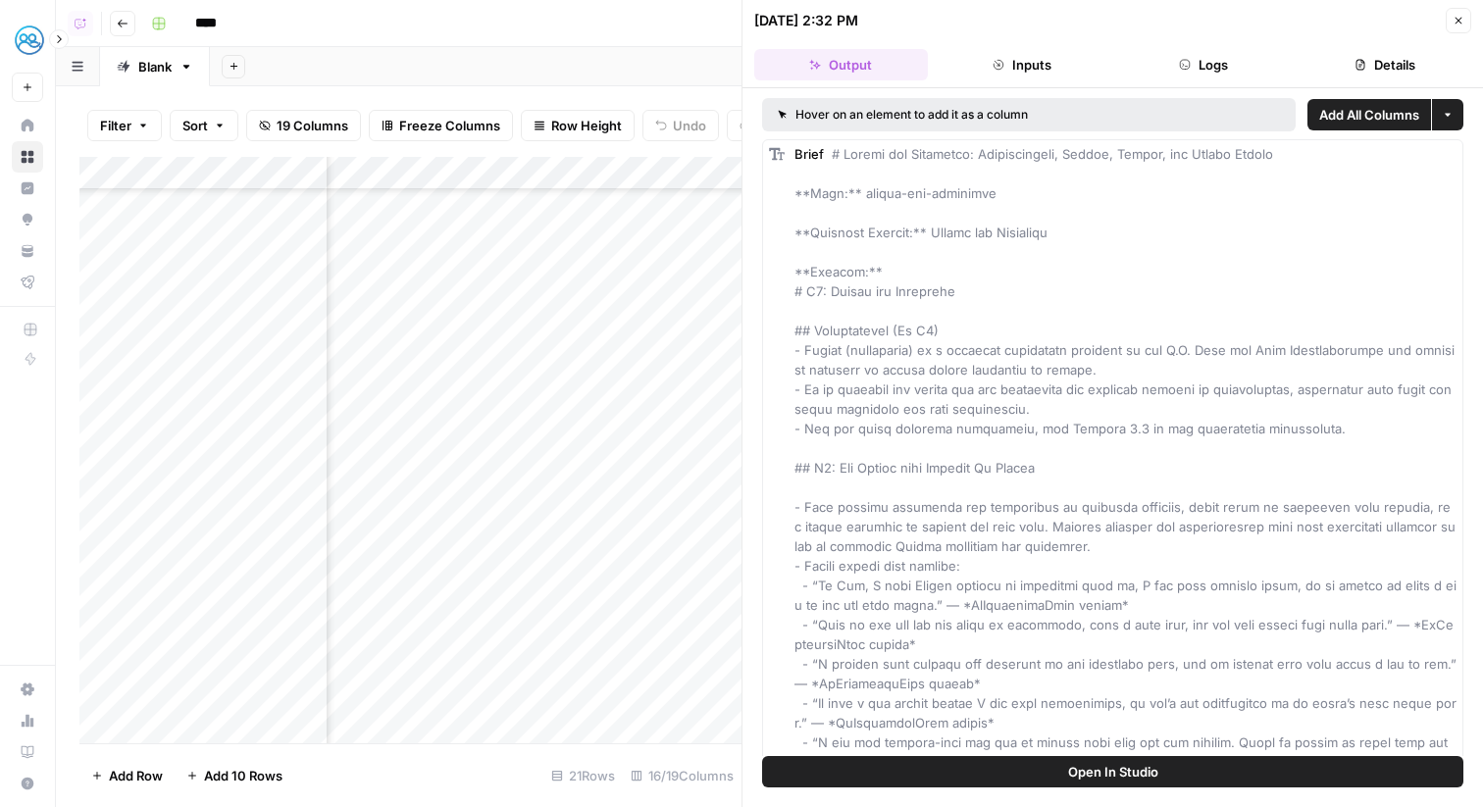 This screenshot has width=1483, height=807. What do you see at coordinates (127, 776) in the screenshot?
I see `button: Add Row` at bounding box center [127, 776].